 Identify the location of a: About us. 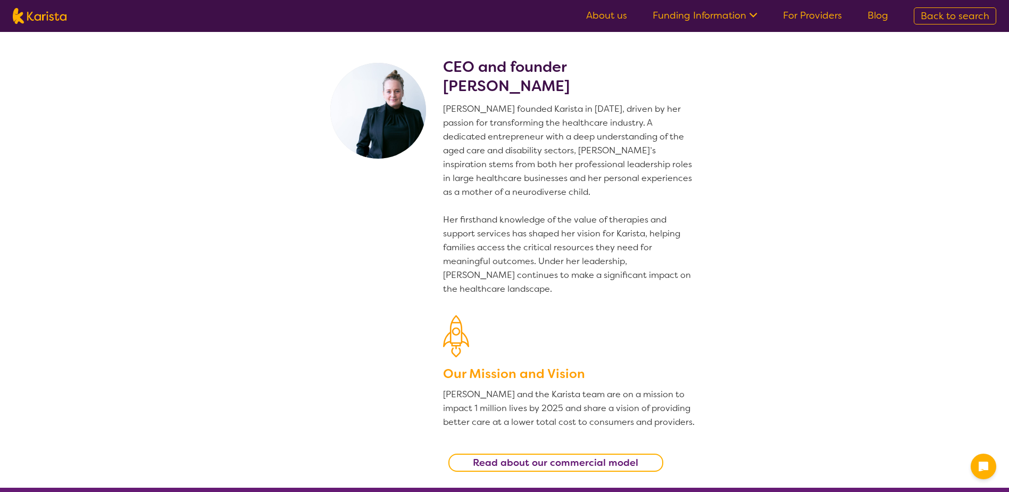
(606, 15).